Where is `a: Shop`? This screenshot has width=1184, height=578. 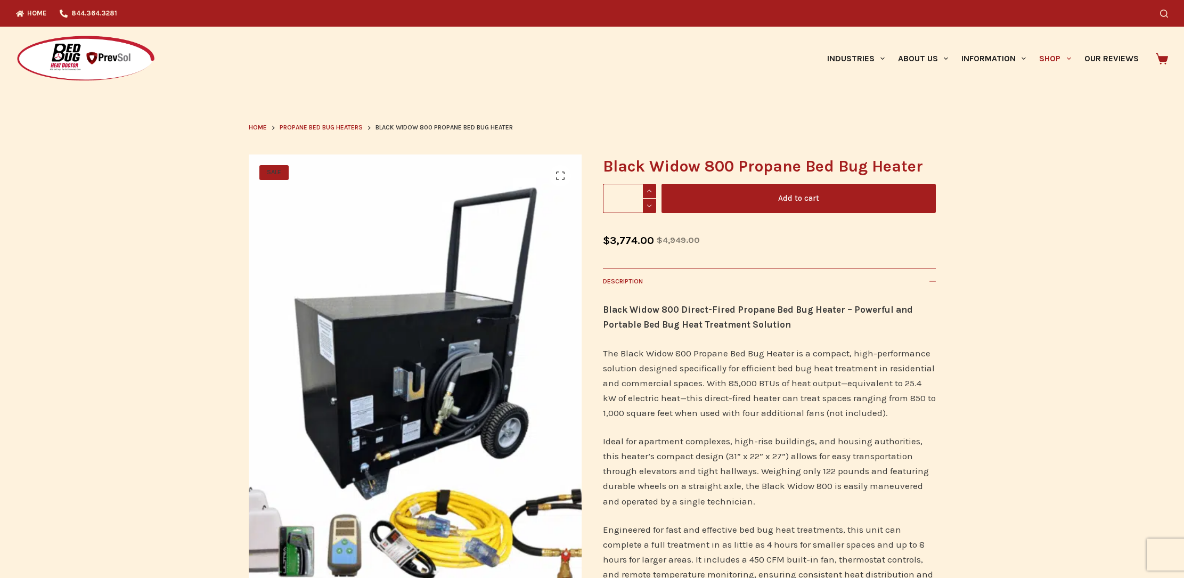 a: Shop is located at coordinates (1055, 59).